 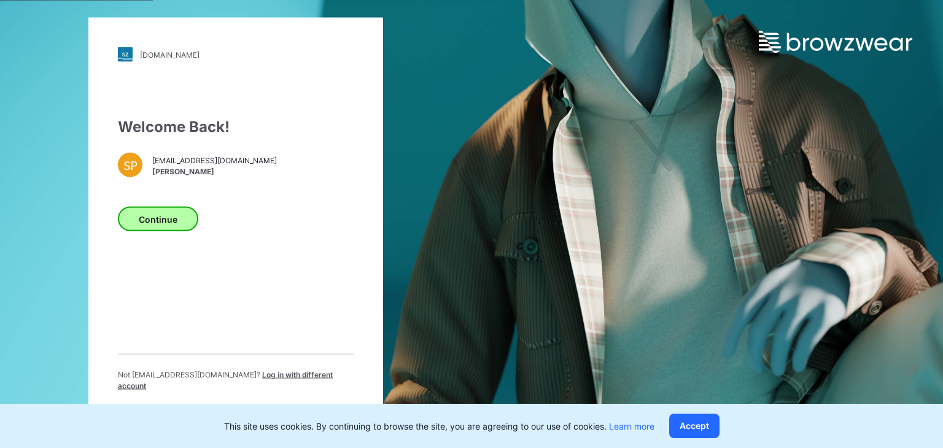 What do you see at coordinates (836, 42) in the screenshot?
I see `img: browzwear-logo.e42bd6dac1945053ebaf764b6aa21510.svg` at bounding box center [836, 42].